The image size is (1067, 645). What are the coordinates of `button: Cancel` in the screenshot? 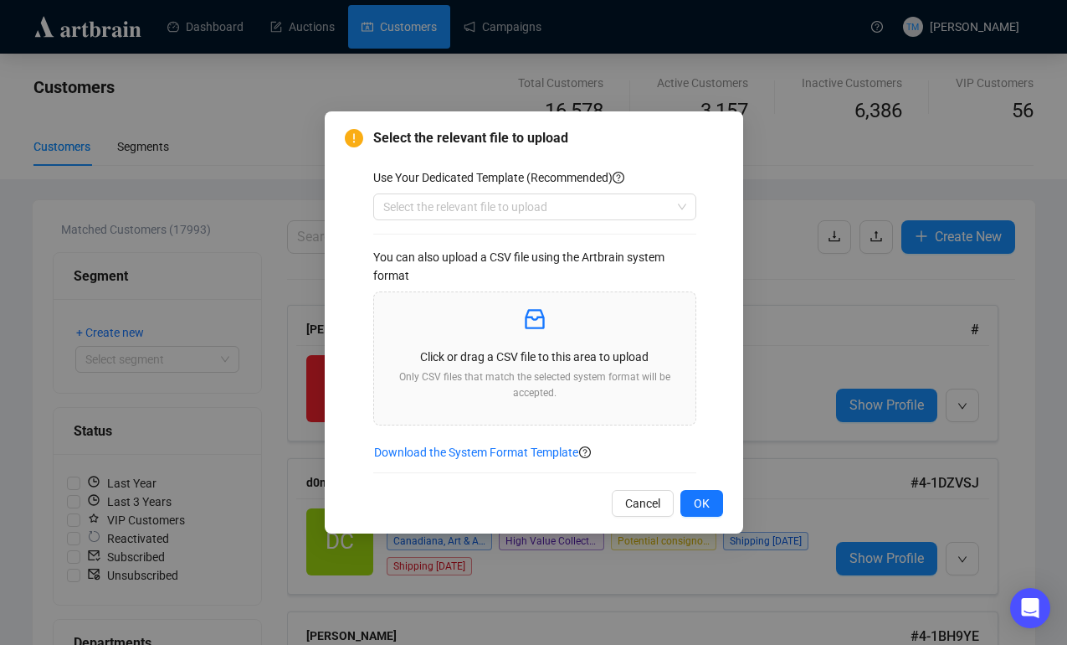 It's located at (643, 503).